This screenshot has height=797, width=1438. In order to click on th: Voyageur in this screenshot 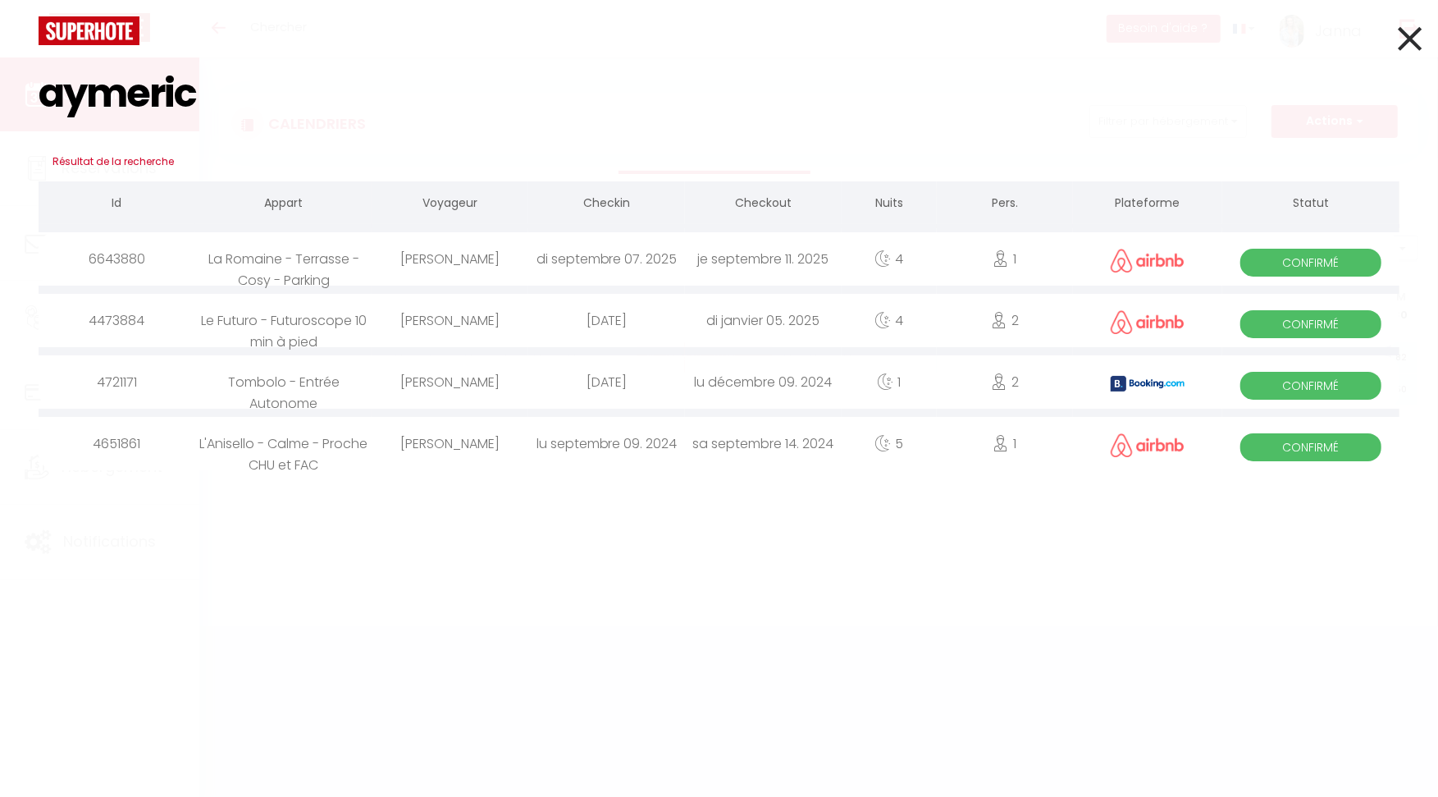, I will do `click(450, 204)`.